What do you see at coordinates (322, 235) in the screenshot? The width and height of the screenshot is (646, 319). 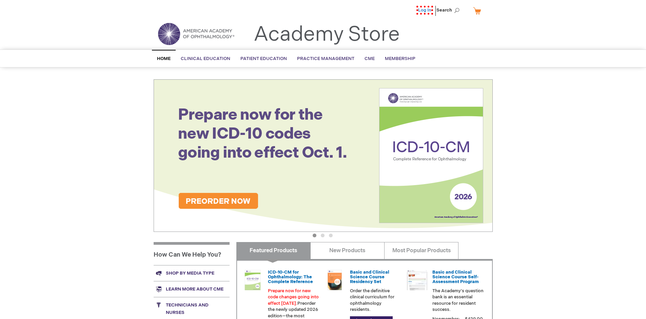 I see `button: 2 of 3` at bounding box center [322, 235].